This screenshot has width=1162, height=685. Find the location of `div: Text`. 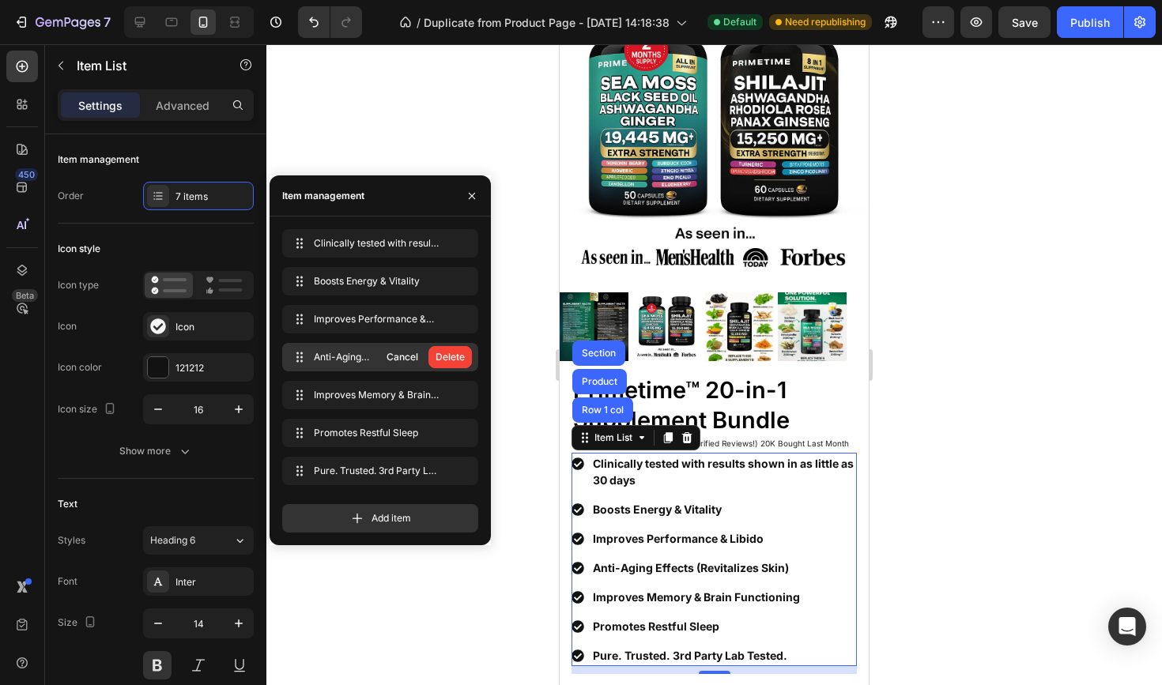

div: Text is located at coordinates (67, 504).